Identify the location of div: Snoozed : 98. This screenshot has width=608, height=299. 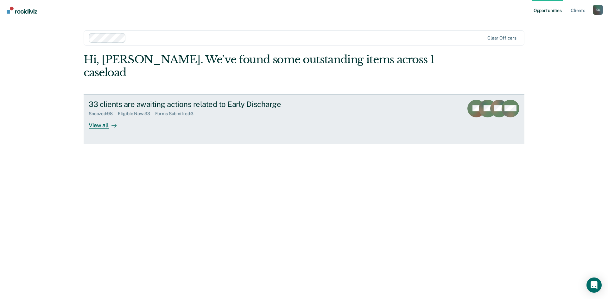
(103, 114).